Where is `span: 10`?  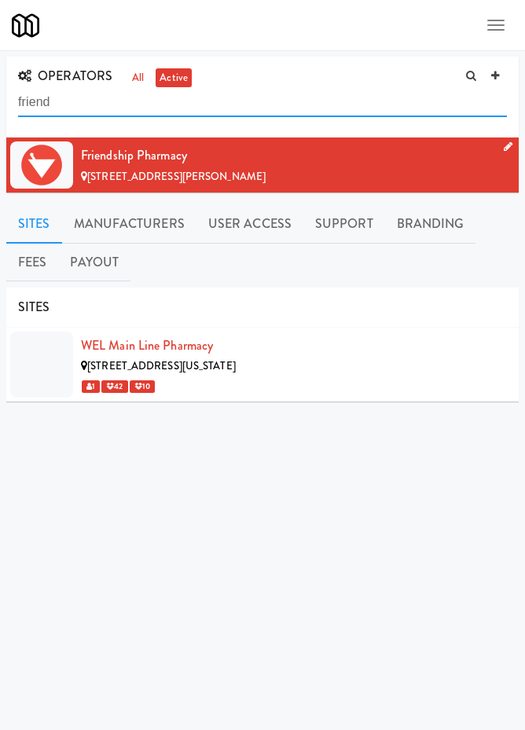 span: 10 is located at coordinates (142, 387).